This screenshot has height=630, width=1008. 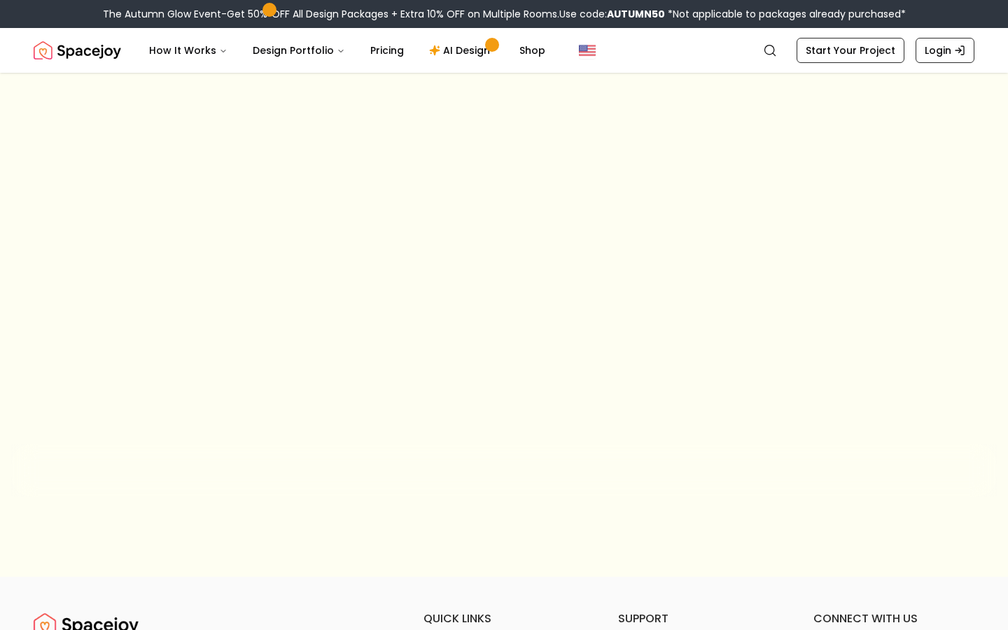 What do you see at coordinates (894, 619) in the screenshot?
I see `h6: connect with us` at bounding box center [894, 619].